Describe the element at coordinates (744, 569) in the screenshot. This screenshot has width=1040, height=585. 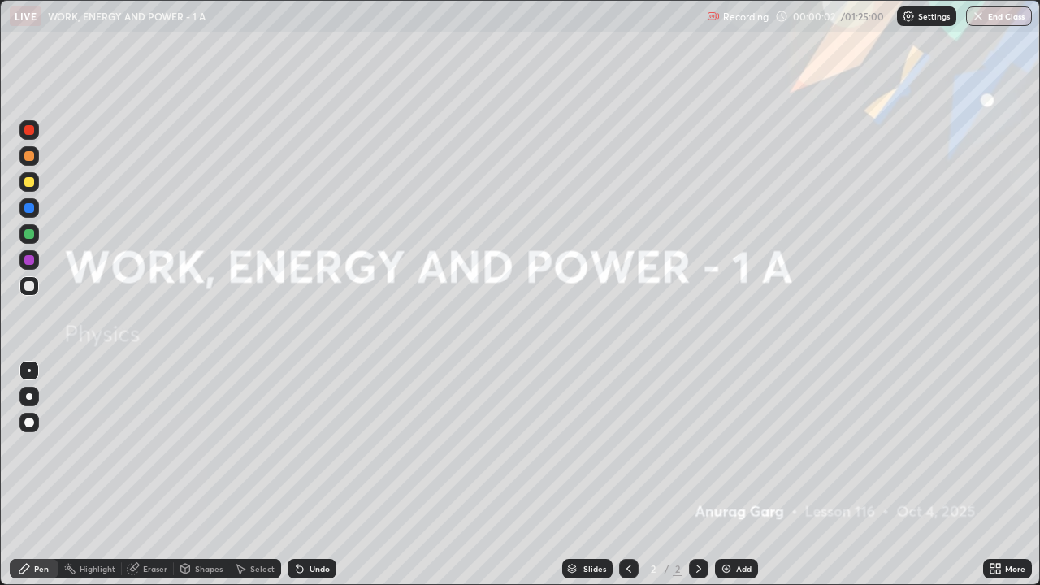
I see `div: Add` at that location.